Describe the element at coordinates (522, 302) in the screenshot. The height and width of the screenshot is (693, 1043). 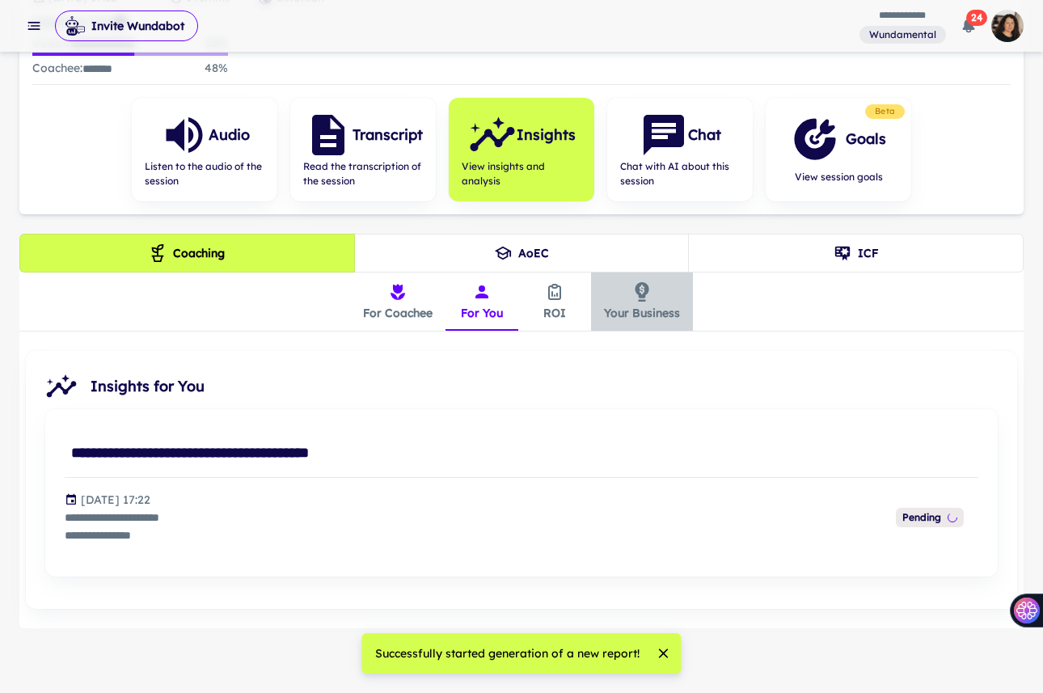
I see `div: insights tabs` at that location.